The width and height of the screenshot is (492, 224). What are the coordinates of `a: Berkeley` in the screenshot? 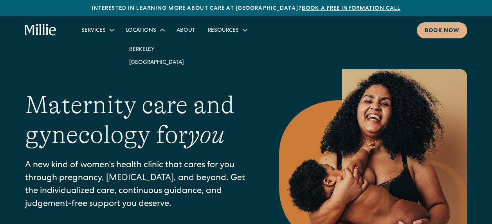 It's located at (157, 49).